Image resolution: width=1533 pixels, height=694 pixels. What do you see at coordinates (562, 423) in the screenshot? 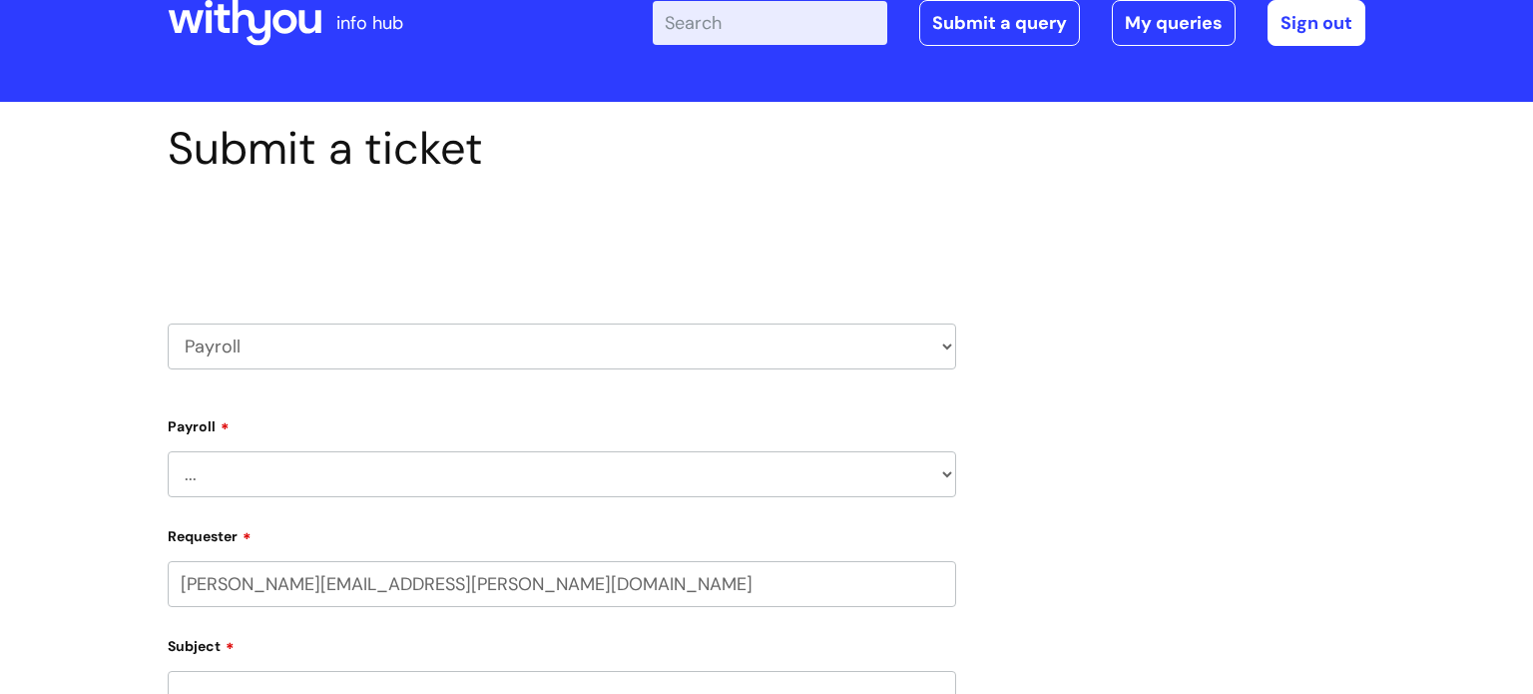
I see `label: Payroll` at bounding box center [562, 423].